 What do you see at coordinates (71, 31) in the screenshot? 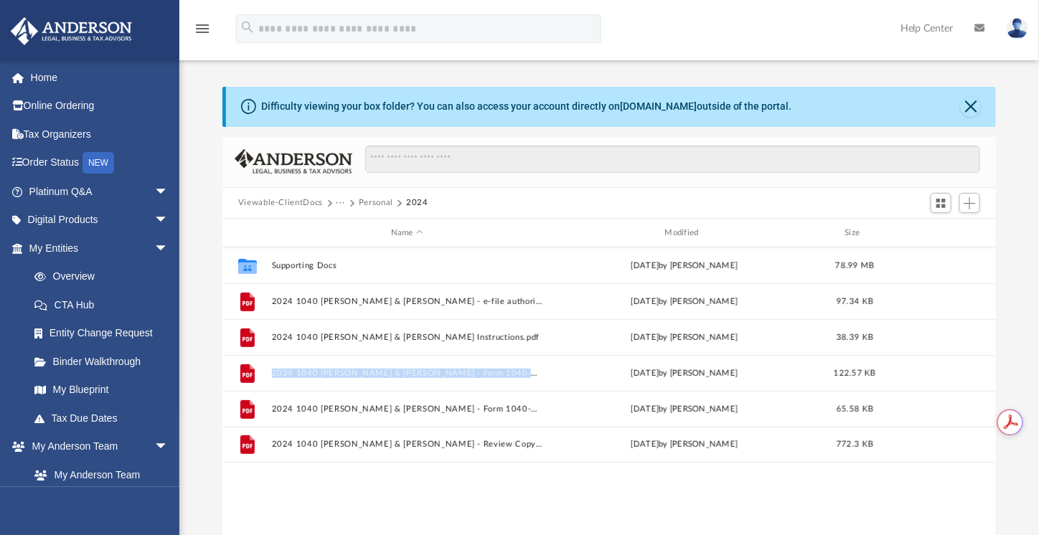
I see `img: Anderson Advisors Platinum Portal` at bounding box center [71, 31].